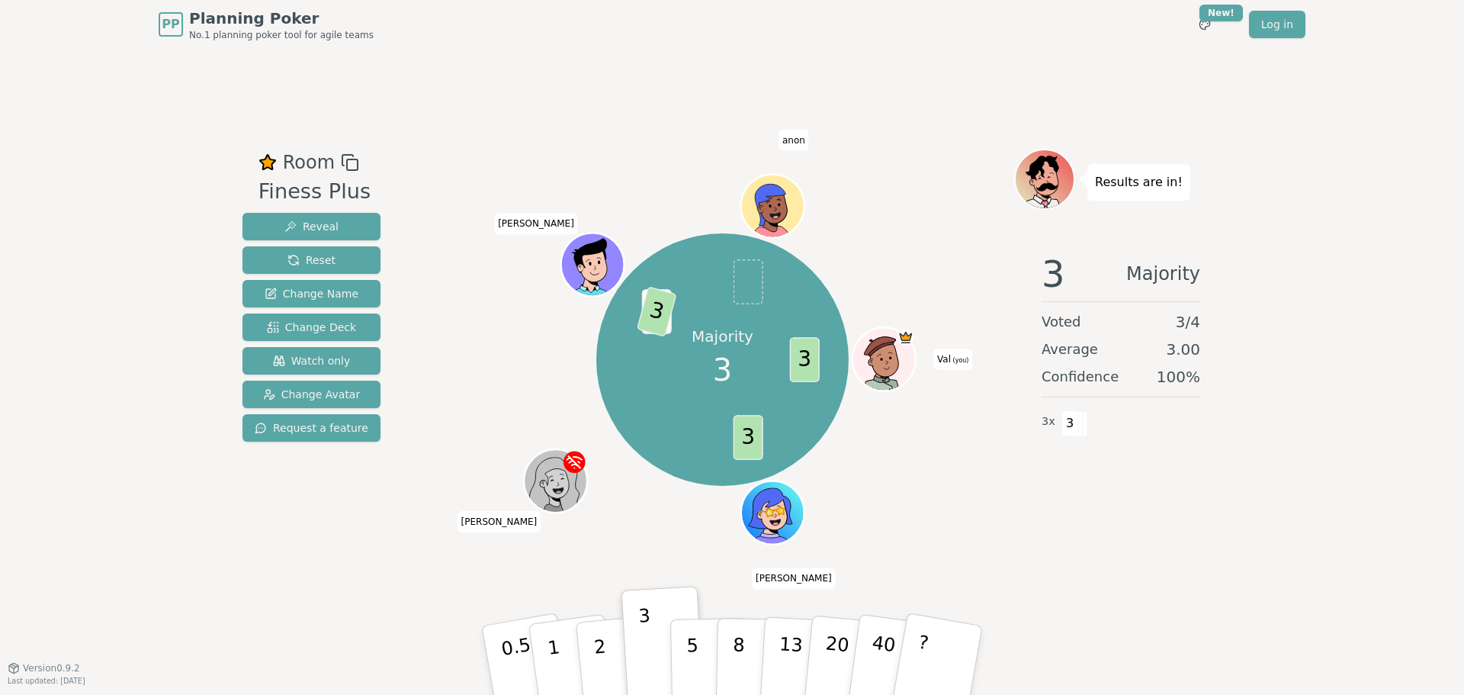 The width and height of the screenshot is (1464, 695). I want to click on div: New!, so click(1221, 13).